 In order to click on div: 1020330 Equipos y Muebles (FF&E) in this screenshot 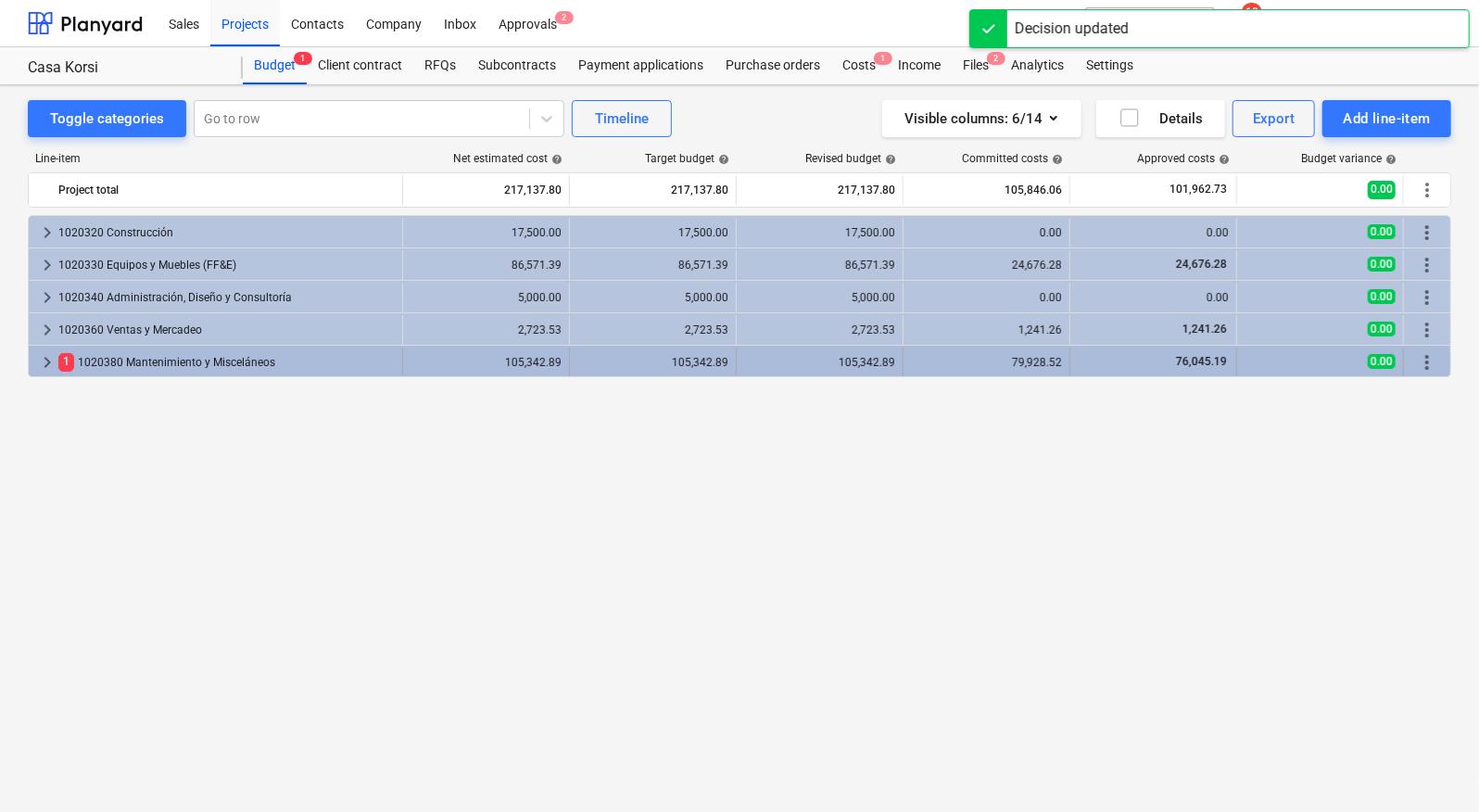, I will do `click(226, 265)`.